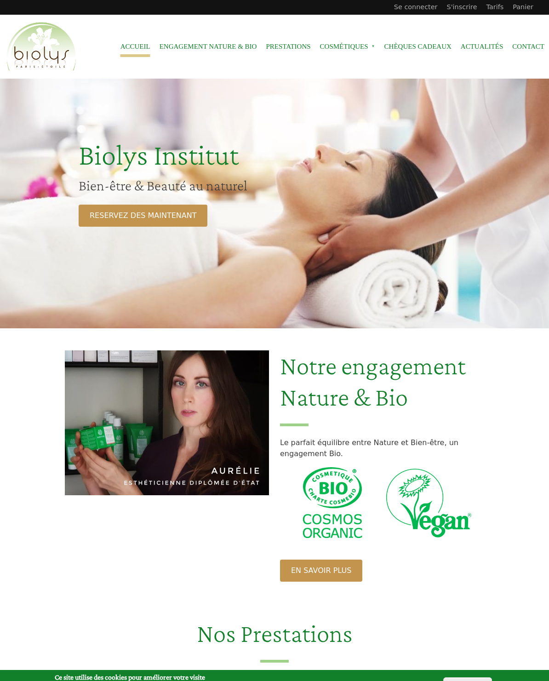 This screenshot has width=549, height=681. I want to click on h2: Bien-être & Beauté au naturel, so click(205, 185).